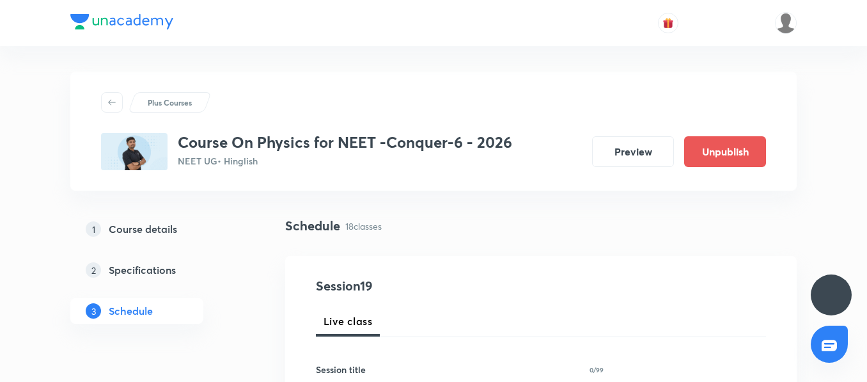 Image resolution: width=867 pixels, height=382 pixels. Describe the element at coordinates (669, 23) in the screenshot. I see `button: avatar` at that location.